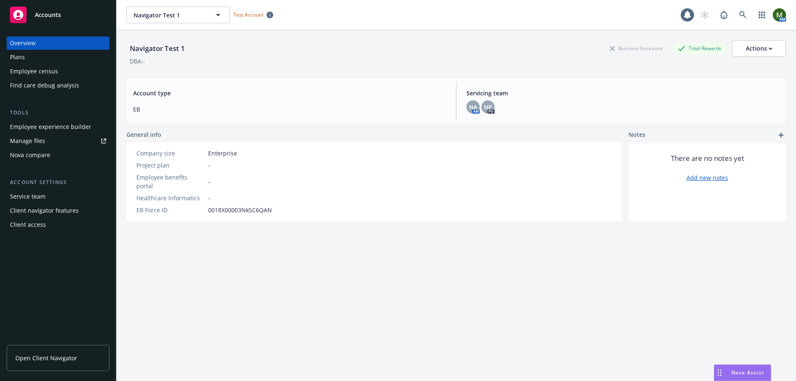 This screenshot has width=796, height=381. What do you see at coordinates (58, 127) in the screenshot?
I see `a: Employee experience builder` at bounding box center [58, 127].